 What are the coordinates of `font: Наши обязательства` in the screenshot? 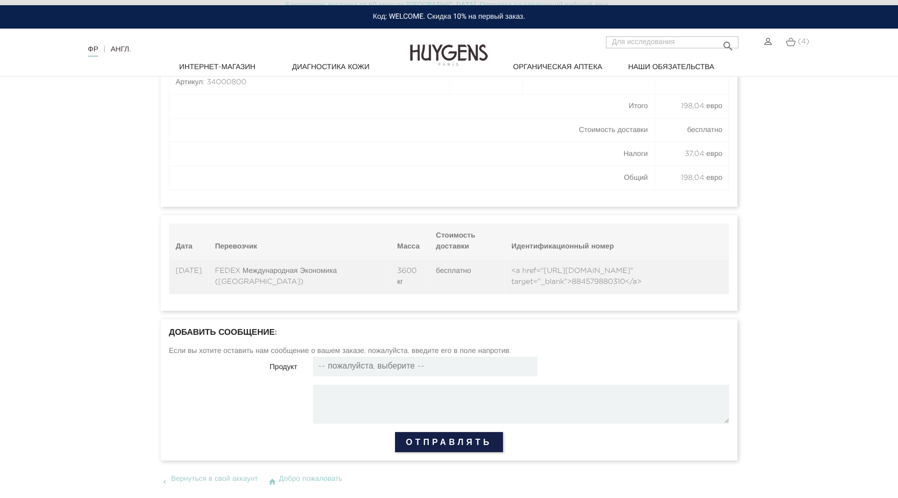 It's located at (672, 67).